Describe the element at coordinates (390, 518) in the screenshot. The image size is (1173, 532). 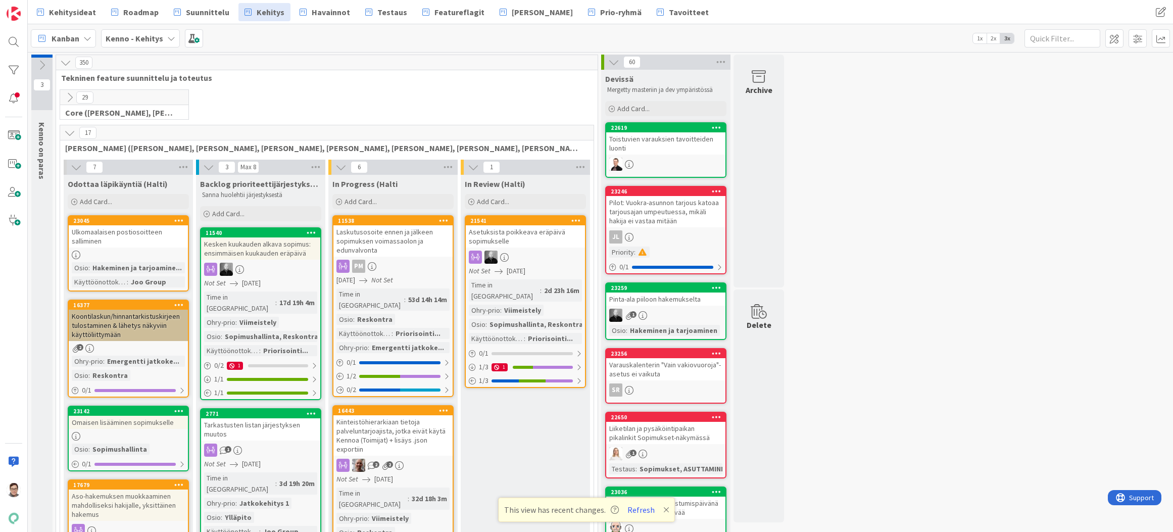
I see `div: Viimeistely` at that location.